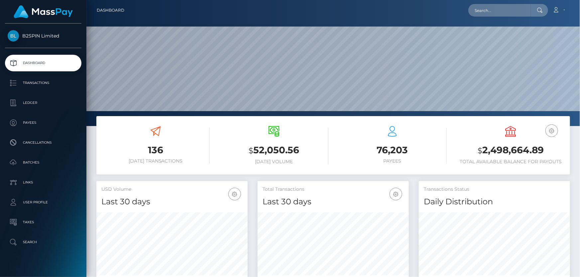 Image resolution: width=580 pixels, height=277 pixels. What do you see at coordinates (43, 243) in the screenshot?
I see `a: Search` at bounding box center [43, 243].